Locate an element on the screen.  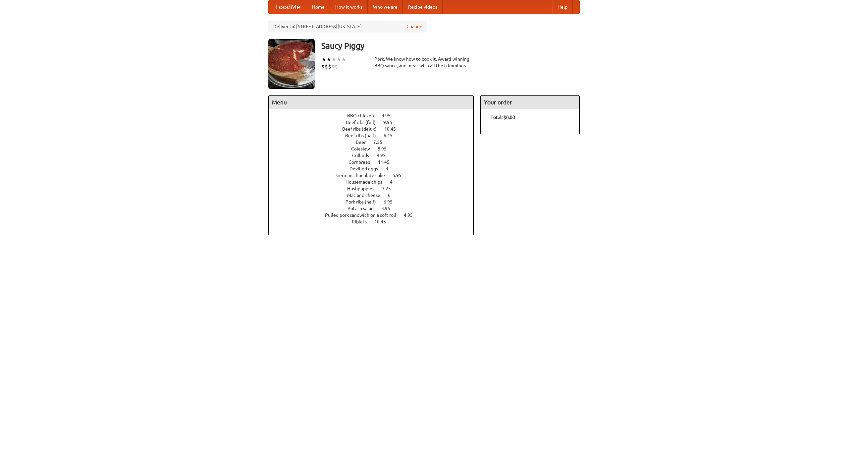
h4: Menu is located at coordinates (371, 102).